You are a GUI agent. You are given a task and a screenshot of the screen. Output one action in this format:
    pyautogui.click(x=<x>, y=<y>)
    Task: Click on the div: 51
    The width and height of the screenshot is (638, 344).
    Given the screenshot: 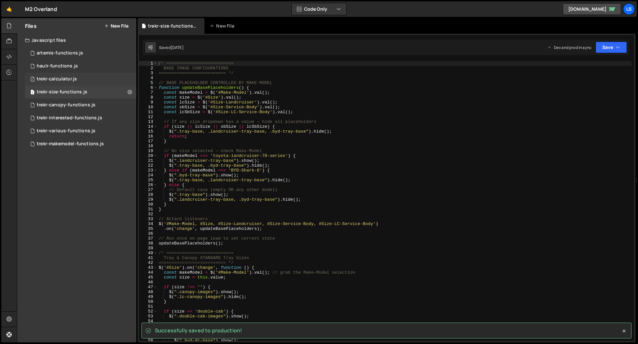 What is the action you would take?
    pyautogui.click(x=148, y=307)
    